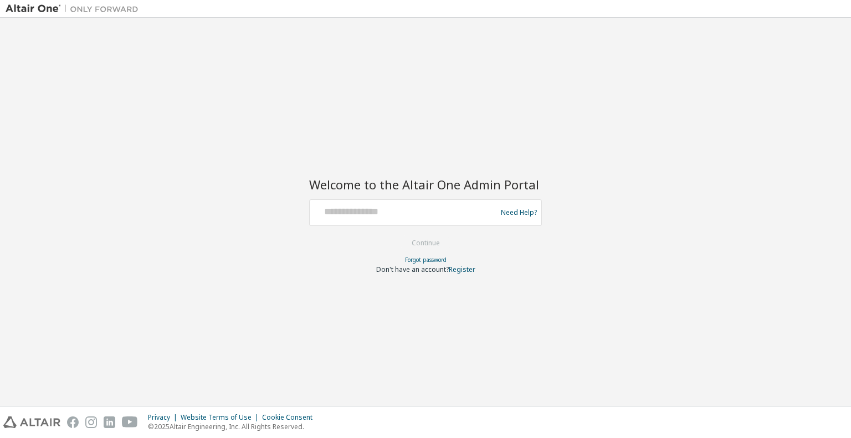 The height and width of the screenshot is (438, 851). What do you see at coordinates (290, 418) in the screenshot?
I see `div: Cookie Consent` at bounding box center [290, 418].